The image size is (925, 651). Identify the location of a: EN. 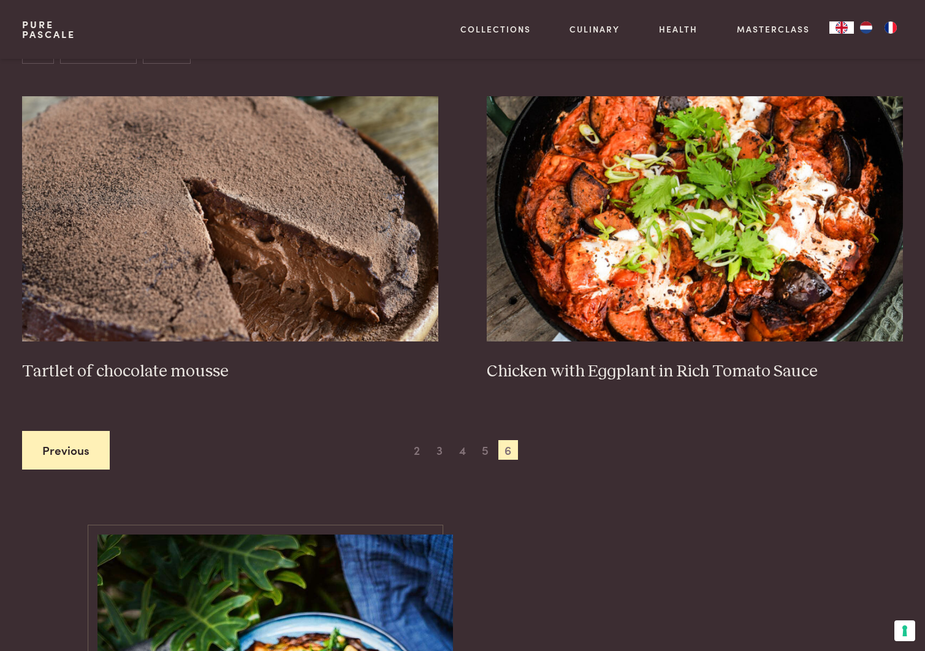
(842, 28).